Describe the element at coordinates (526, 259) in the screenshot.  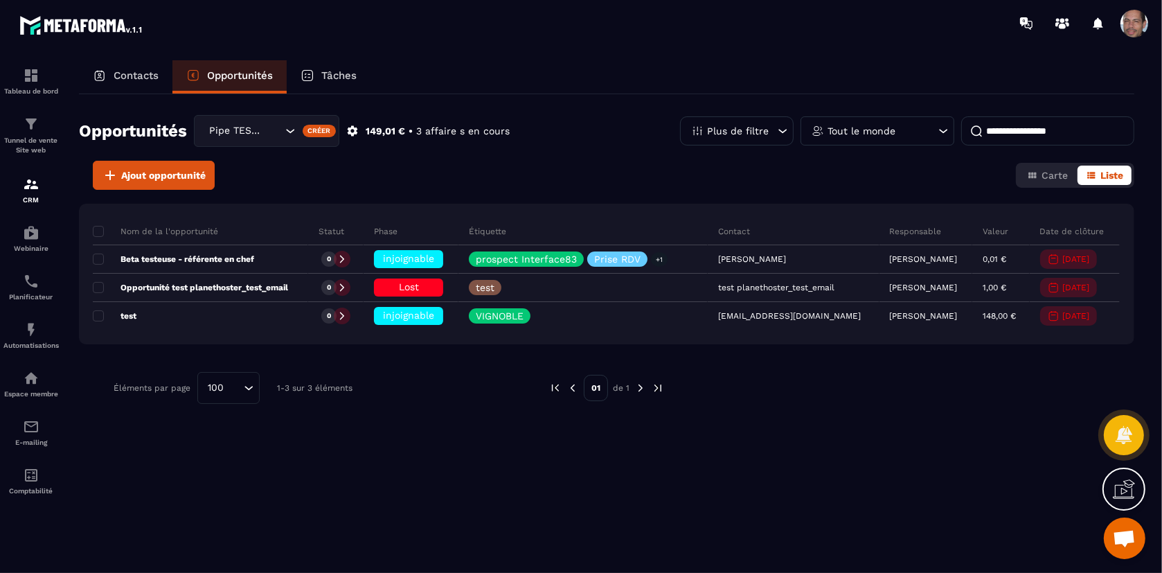
I see `p: prospect Interface83` at that location.